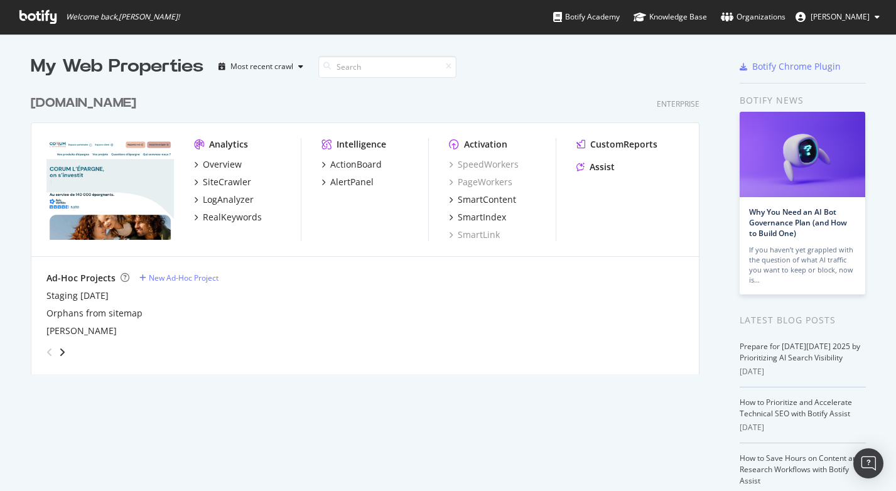  I want to click on img: Why You Need an AI Bot Governance Plan (and How to Build One), so click(802, 154).